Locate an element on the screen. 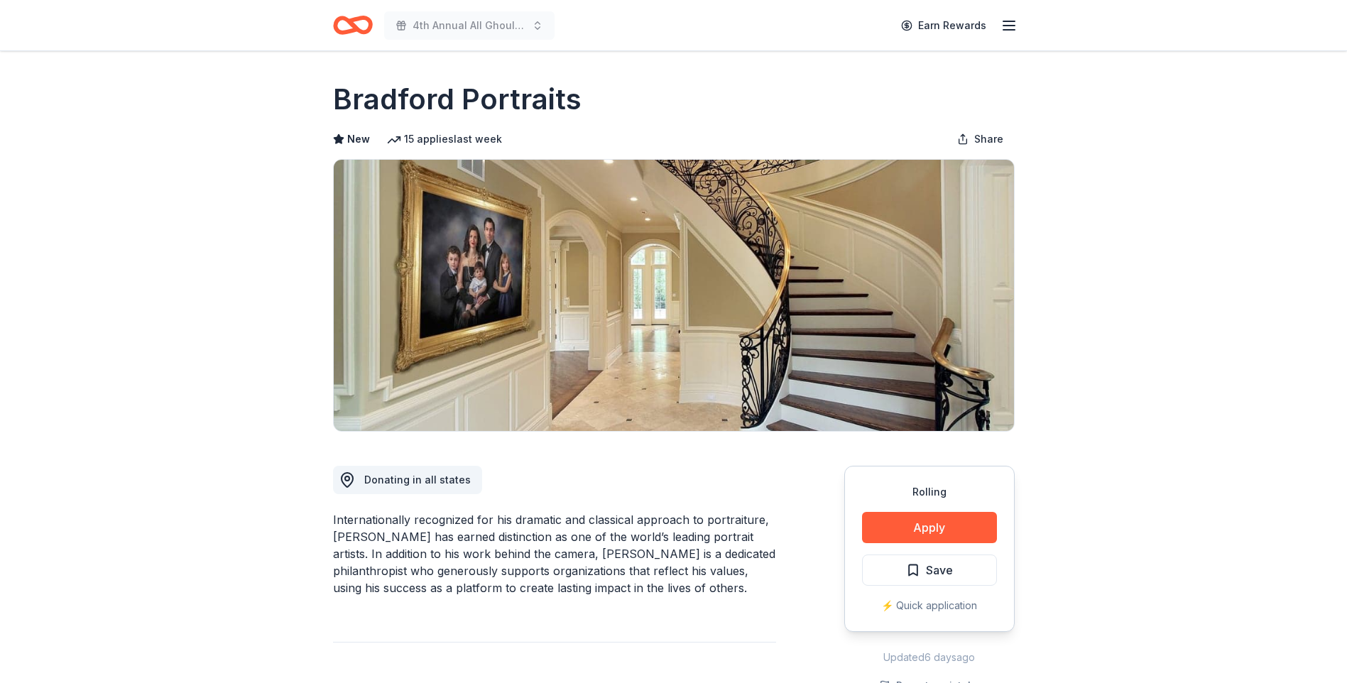 The image size is (1347, 683). span: Share is located at coordinates (989, 139).